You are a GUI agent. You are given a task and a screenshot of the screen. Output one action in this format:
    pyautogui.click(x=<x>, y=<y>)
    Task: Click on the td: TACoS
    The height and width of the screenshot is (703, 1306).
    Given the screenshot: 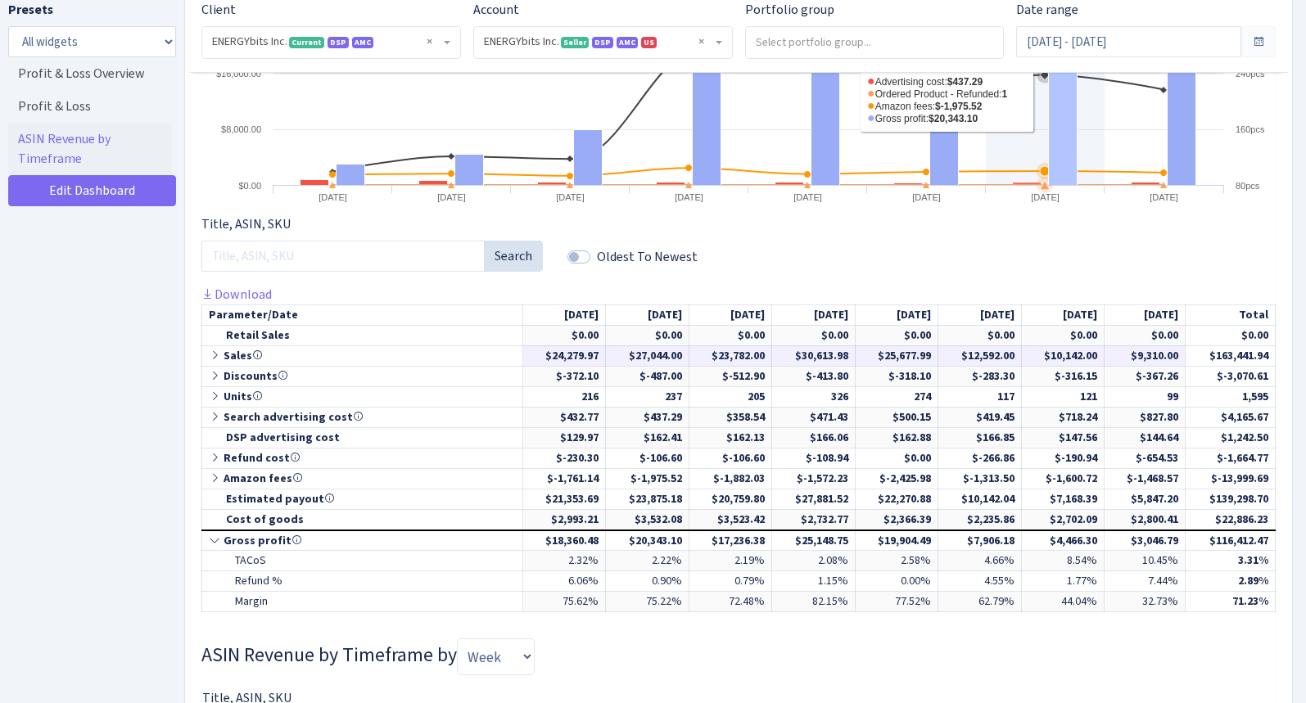 What is the action you would take?
    pyautogui.click(x=363, y=561)
    